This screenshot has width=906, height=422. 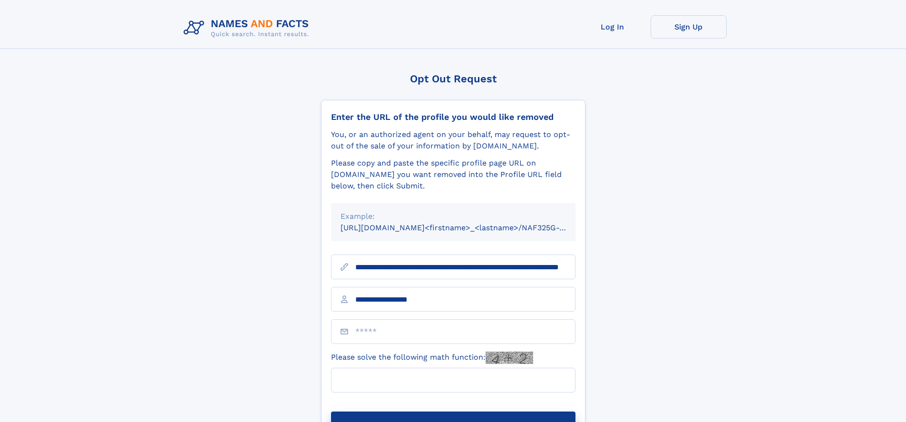 I want to click on div: Example:, so click(x=453, y=216).